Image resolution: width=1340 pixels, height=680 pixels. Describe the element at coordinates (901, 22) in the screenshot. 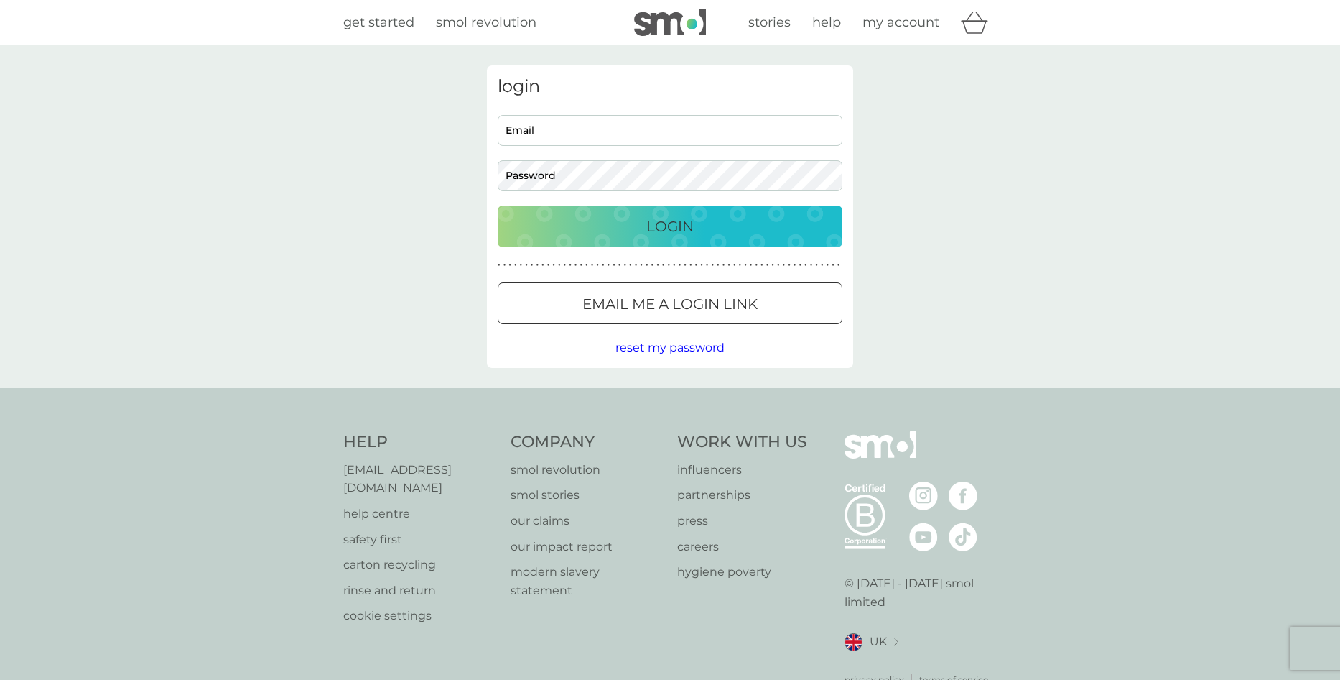

I see `a: my account` at that location.